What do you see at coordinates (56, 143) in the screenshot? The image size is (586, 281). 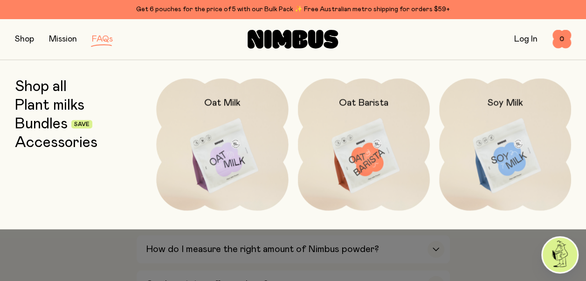 I see `a: Accessories` at bounding box center [56, 143].